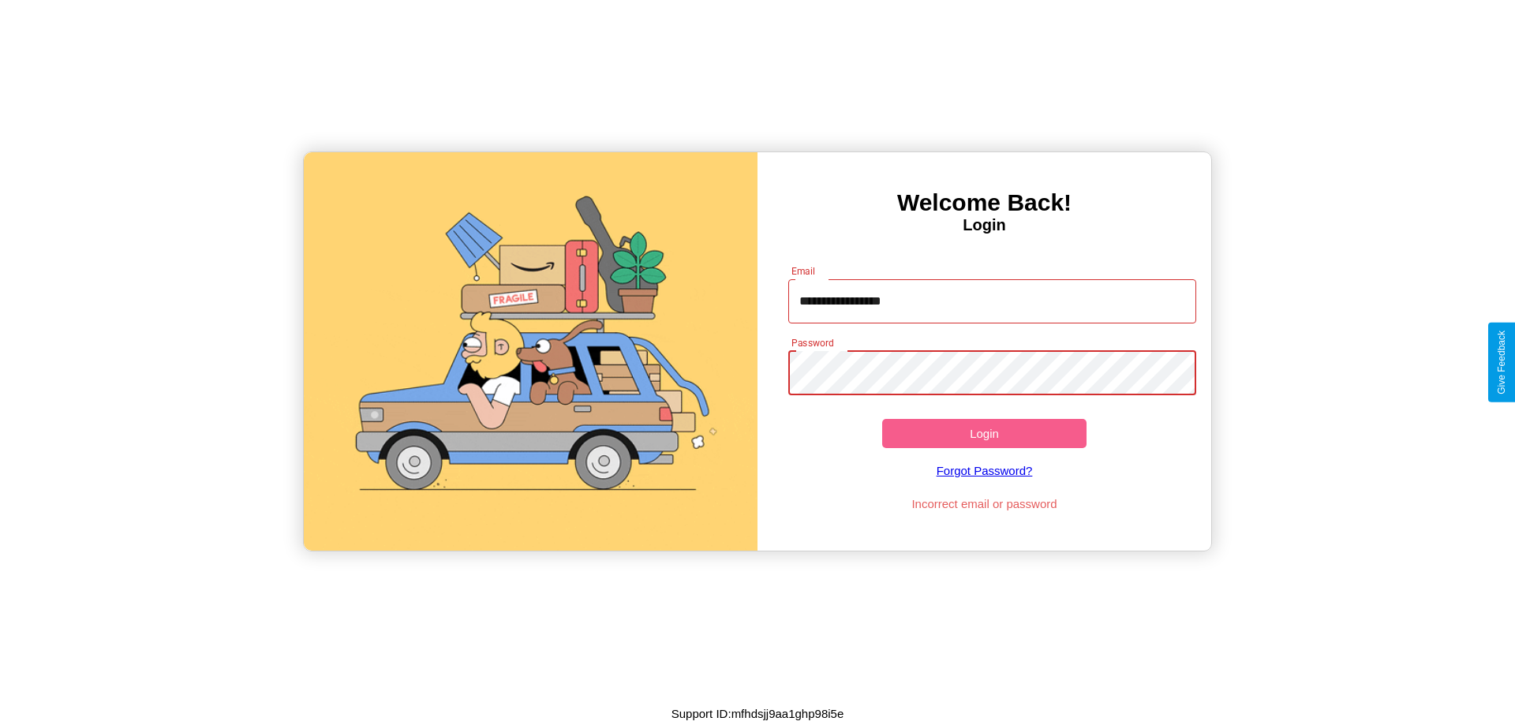  I want to click on p: Incorrect email or password, so click(985, 504).